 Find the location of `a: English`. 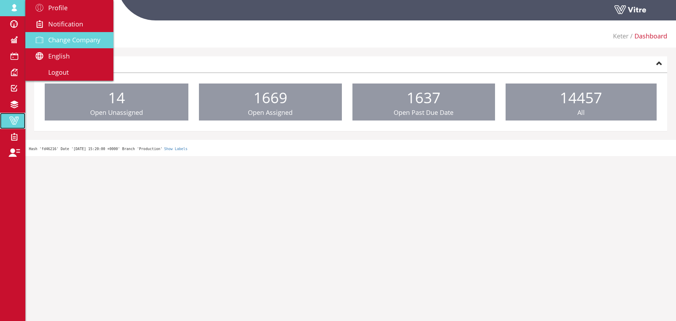

a: English is located at coordinates (69, 56).